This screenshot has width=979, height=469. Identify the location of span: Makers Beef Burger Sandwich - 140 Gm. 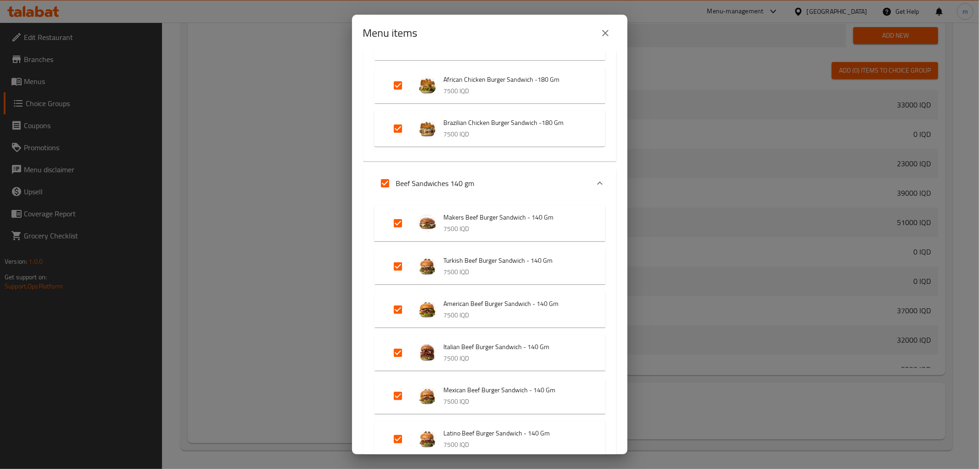
(516, 217).